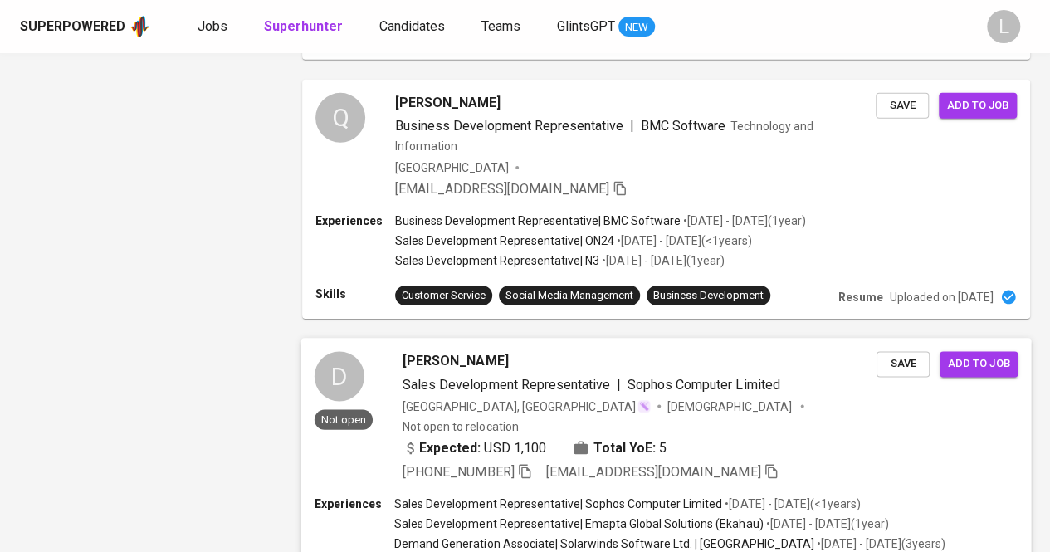 The image size is (1050, 552). I want to click on a: Superpoweredapp logo, so click(86, 27).